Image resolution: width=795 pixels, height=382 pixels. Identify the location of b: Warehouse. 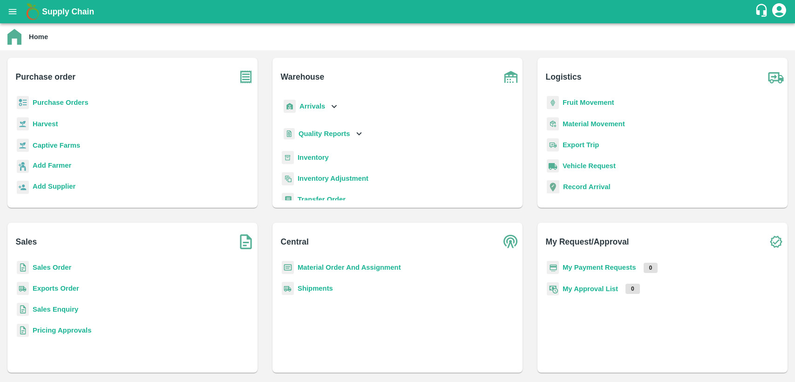
(303, 77).